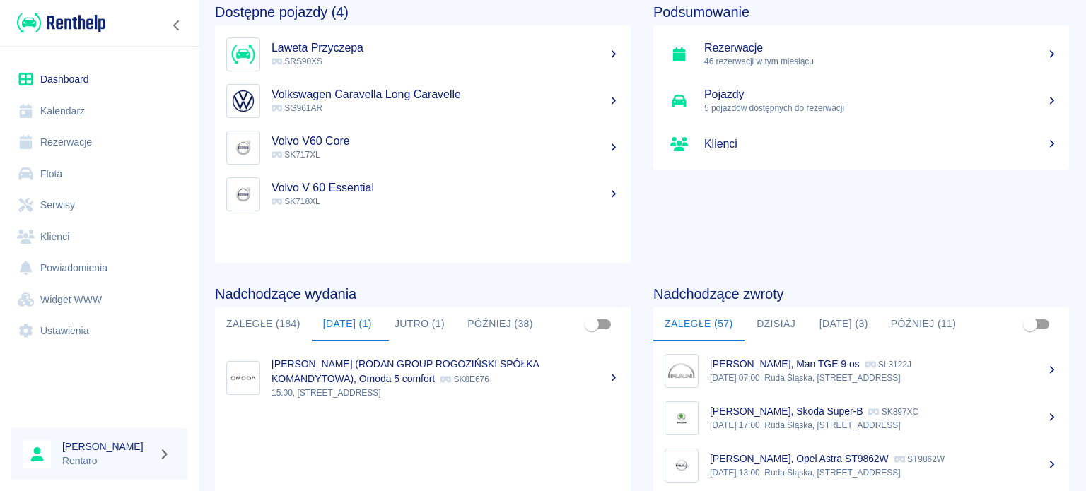  Describe the element at coordinates (99, 268) in the screenshot. I see `a: Powiadomienia` at that location.